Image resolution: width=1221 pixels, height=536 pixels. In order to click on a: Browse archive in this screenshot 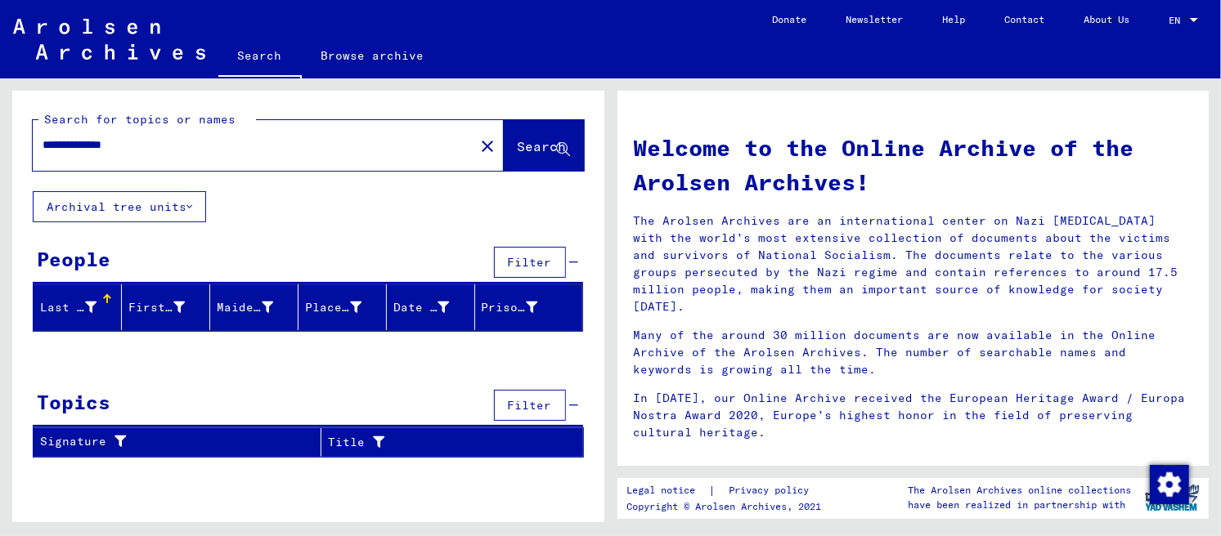, I will do `click(373, 56)`.